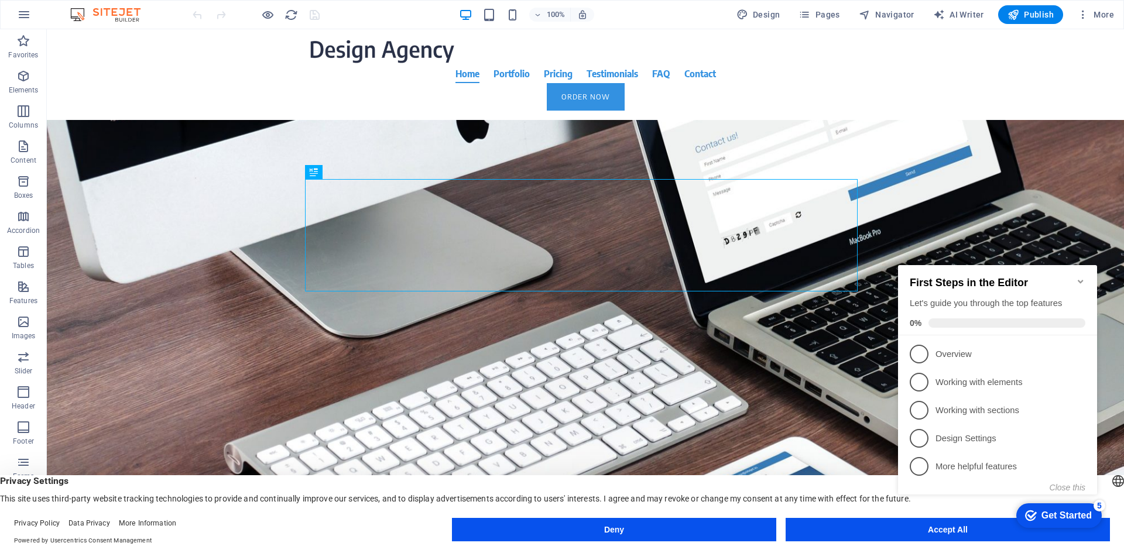 This screenshot has width=1124, height=553. I want to click on button: Close this, so click(174, 239).